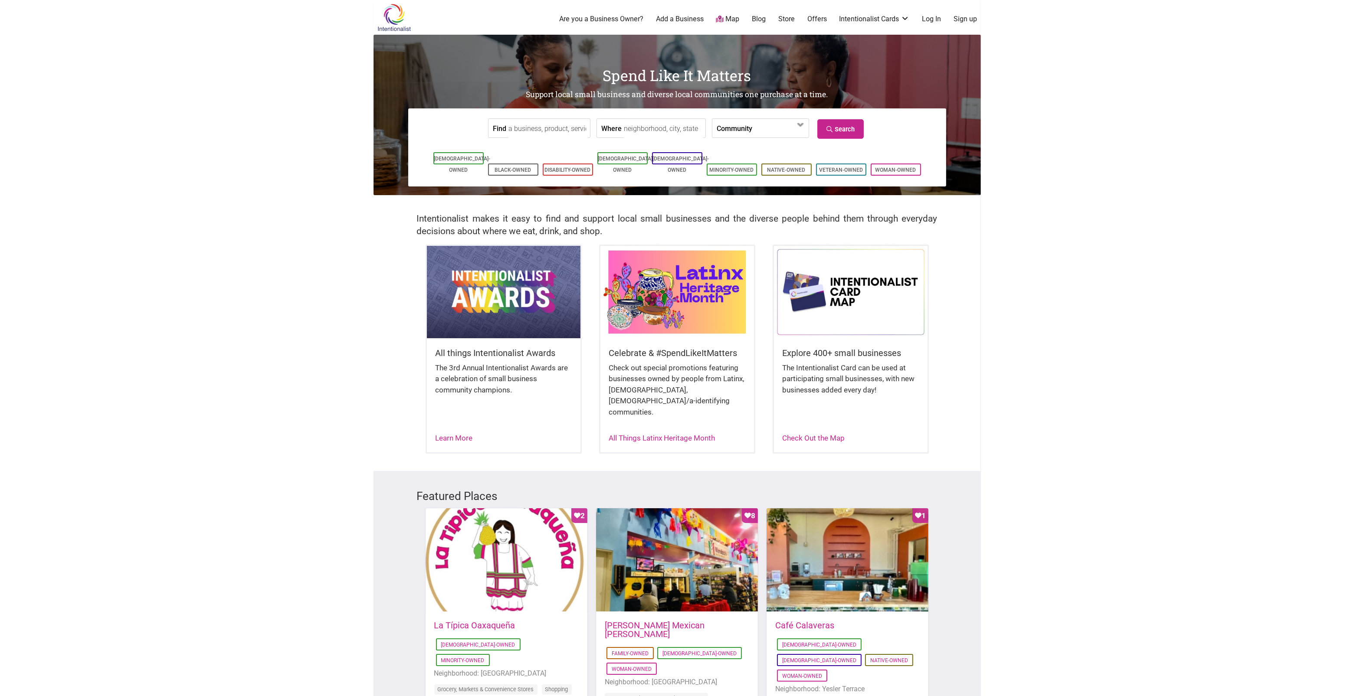 The width and height of the screenshot is (1354, 696). I want to click on a: Check Out the Map, so click(814, 438).